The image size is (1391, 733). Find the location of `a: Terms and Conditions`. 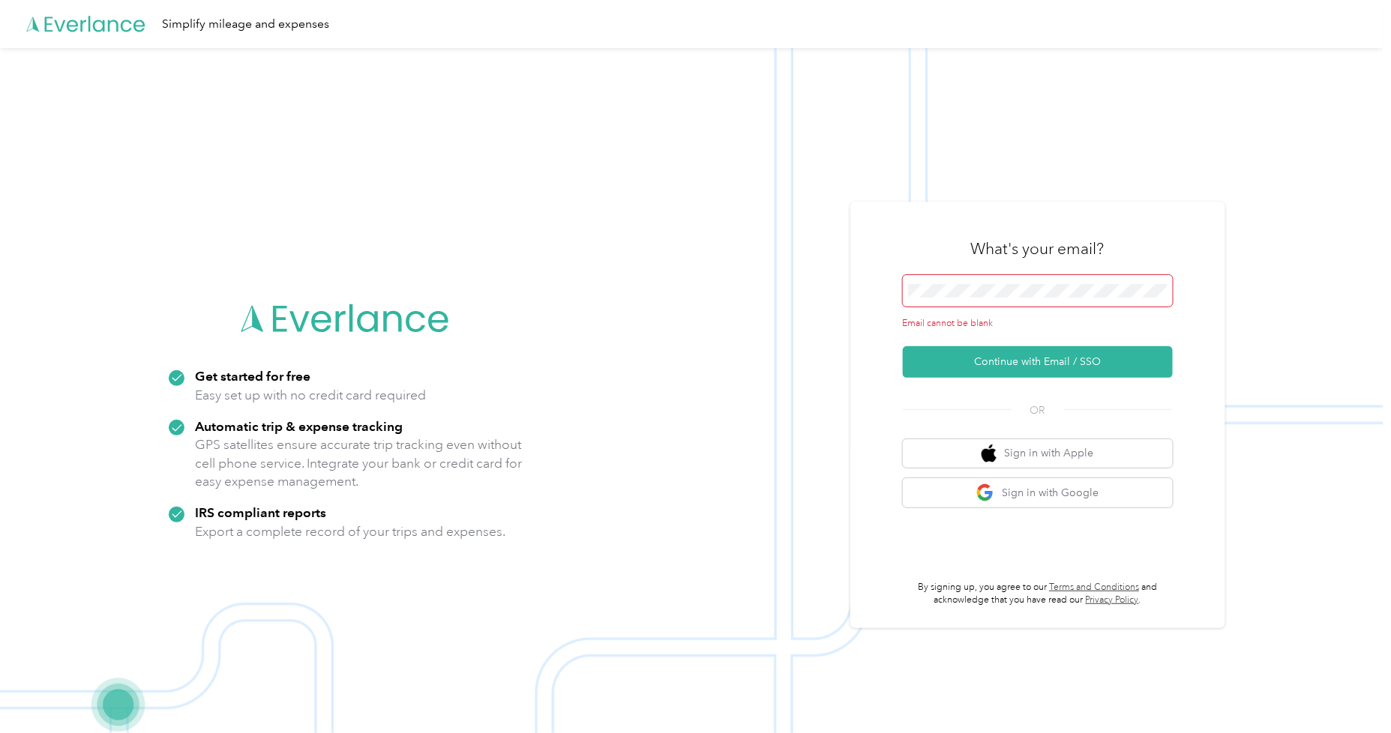

a: Terms and Conditions is located at coordinates (1094, 587).